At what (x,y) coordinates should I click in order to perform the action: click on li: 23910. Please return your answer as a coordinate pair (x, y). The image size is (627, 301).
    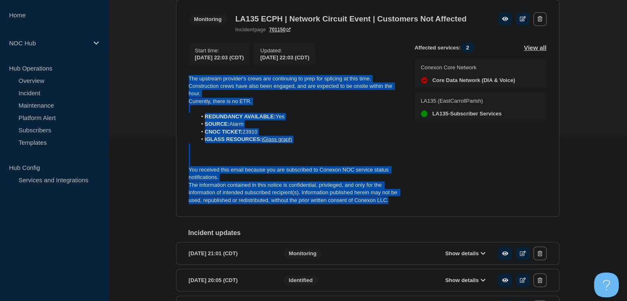
    Looking at the image, I should click on (299, 132).